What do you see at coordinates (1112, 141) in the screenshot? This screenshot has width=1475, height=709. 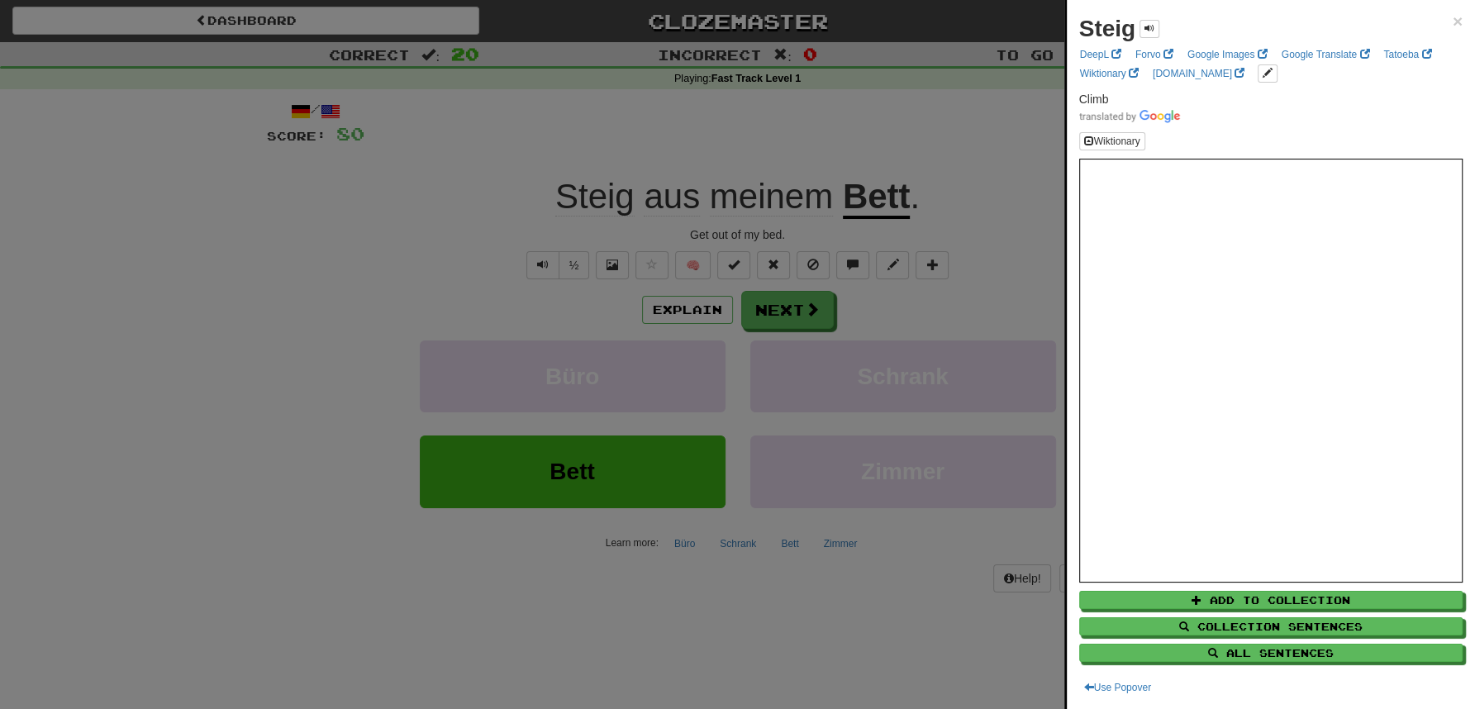 I see `button: Wiktionary` at bounding box center [1112, 141].